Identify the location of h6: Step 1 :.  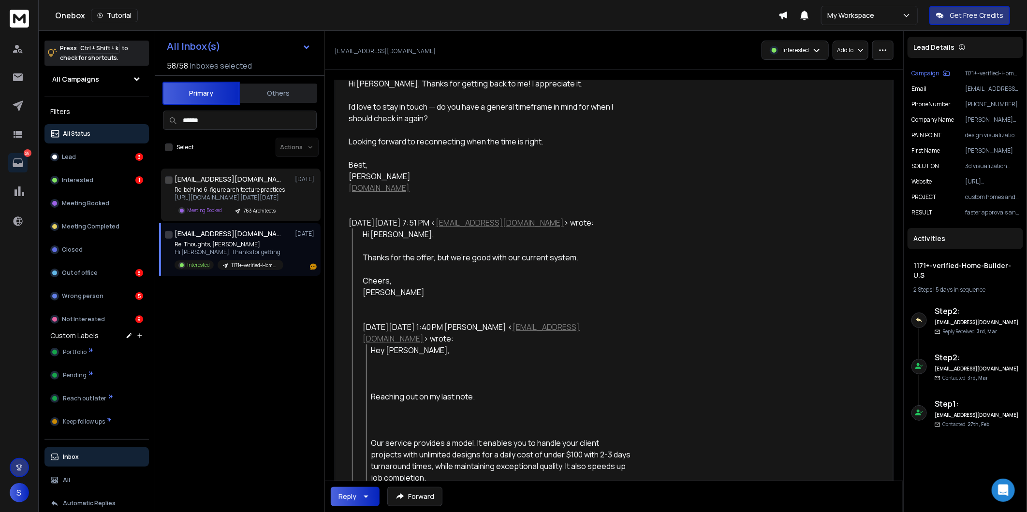
(976, 404).